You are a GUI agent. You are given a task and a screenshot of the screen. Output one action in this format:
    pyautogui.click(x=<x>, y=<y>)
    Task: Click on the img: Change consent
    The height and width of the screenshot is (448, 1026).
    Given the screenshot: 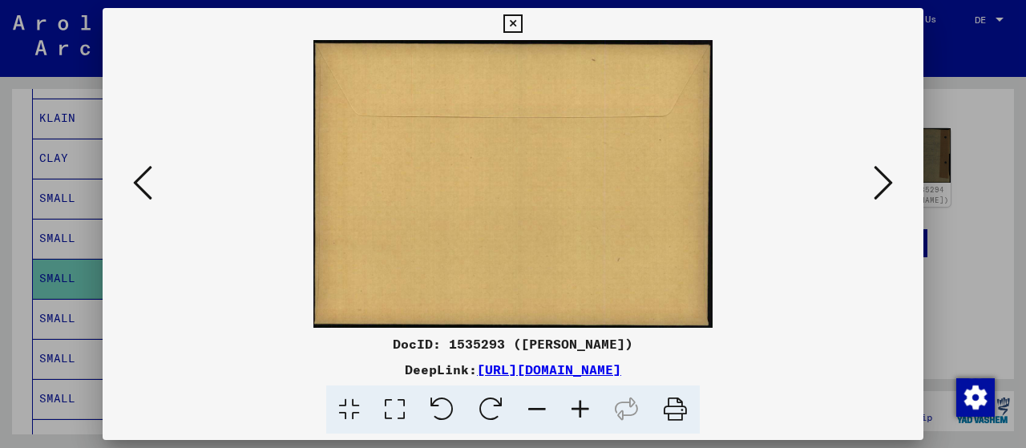 What is the action you would take?
    pyautogui.click(x=975, y=398)
    